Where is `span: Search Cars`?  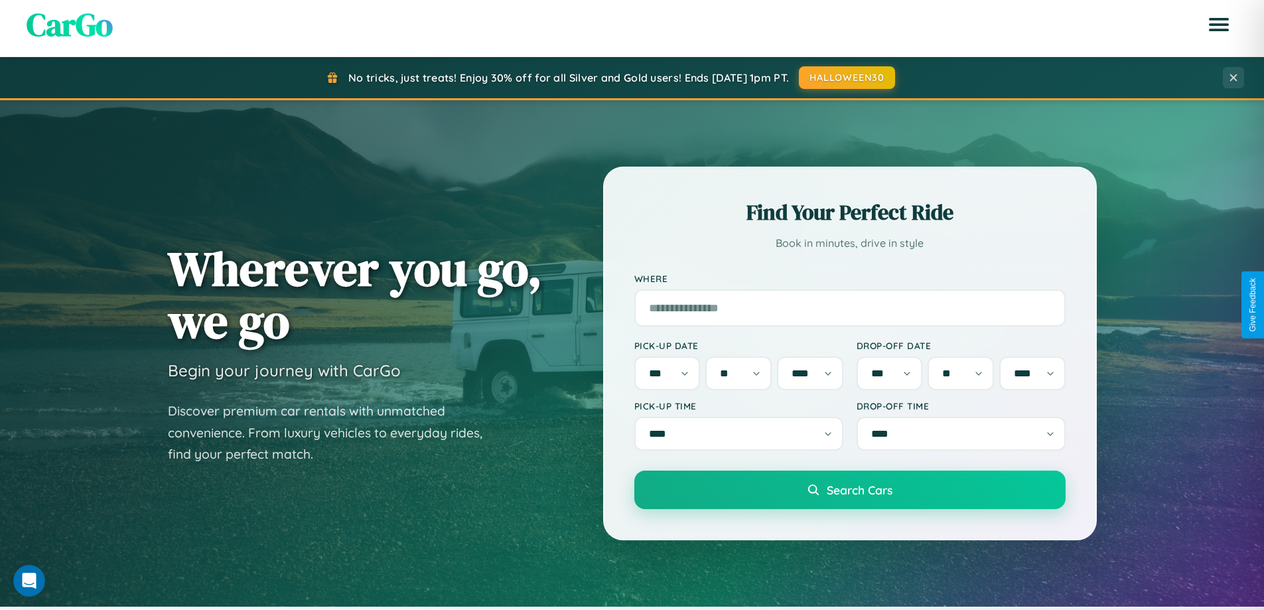
span: Search Cars is located at coordinates (860, 490).